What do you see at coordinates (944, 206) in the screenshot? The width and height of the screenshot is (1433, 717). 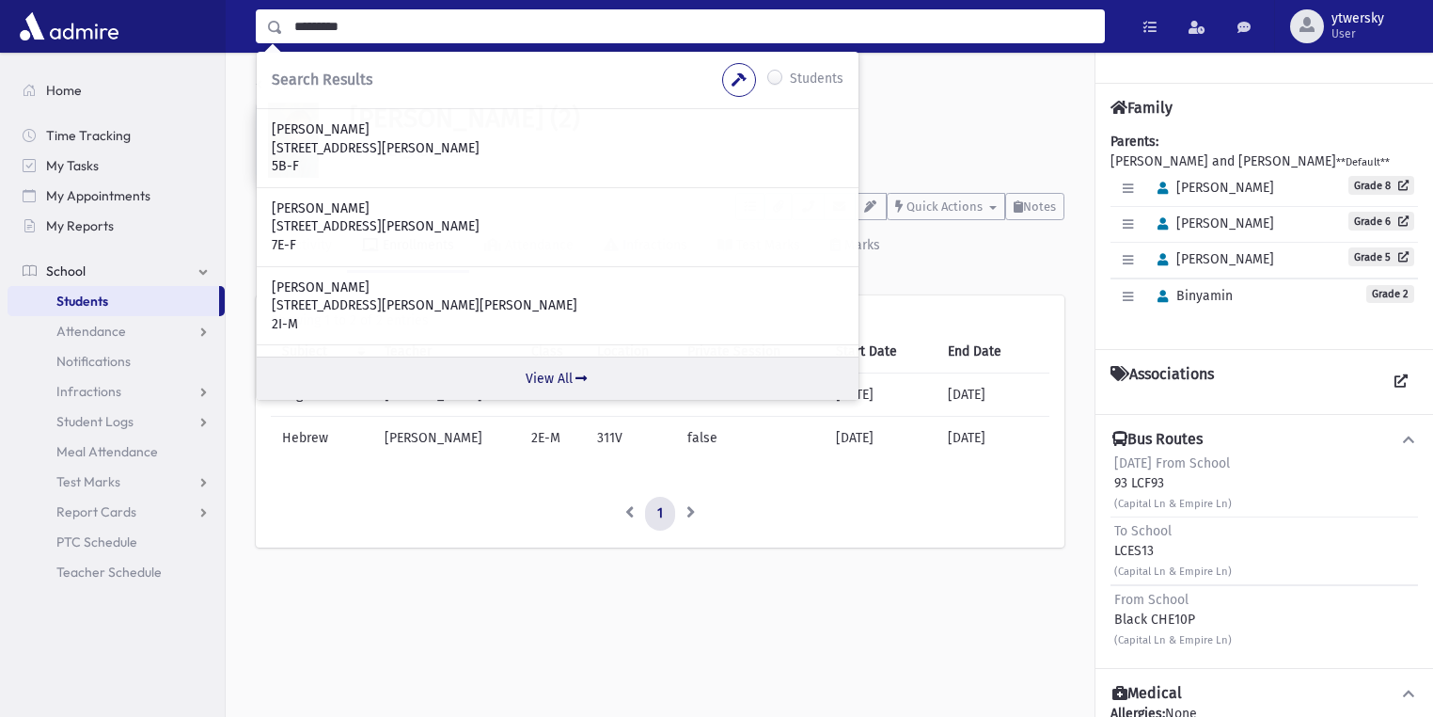 I see `span: Quick Actions` at bounding box center [944, 206].